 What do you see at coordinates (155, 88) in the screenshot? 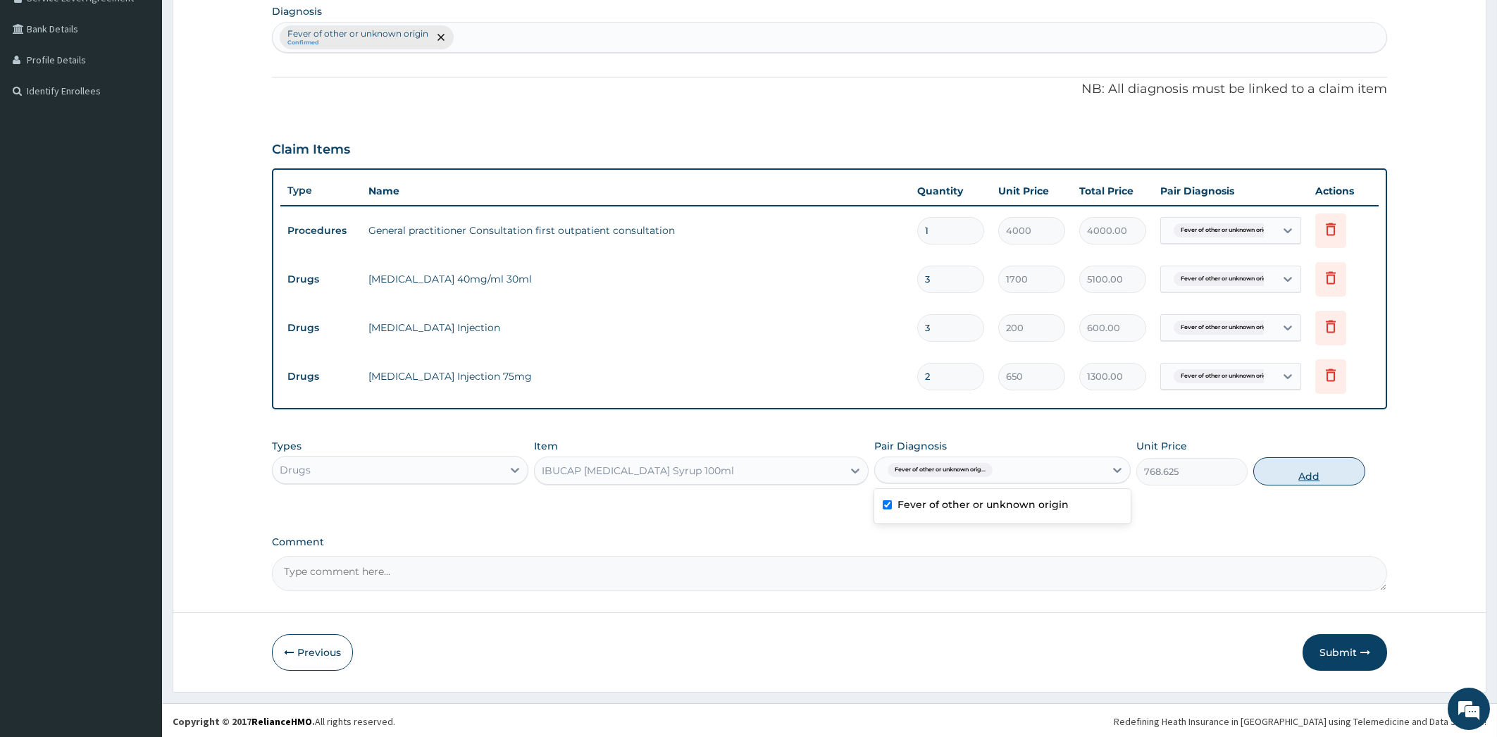
I see `div: Chat with us now` at bounding box center [155, 88].